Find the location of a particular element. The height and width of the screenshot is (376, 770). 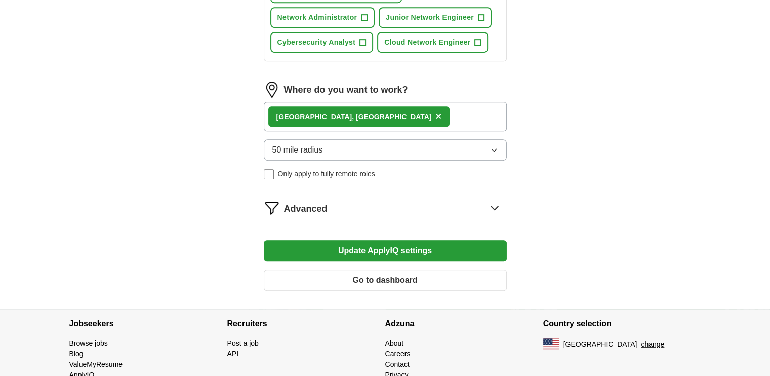

span: 50 mile radius is located at coordinates (298, 150).